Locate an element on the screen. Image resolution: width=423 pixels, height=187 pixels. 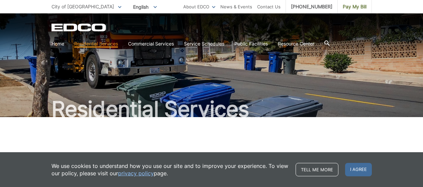
span: English is located at coordinates (145, 7).